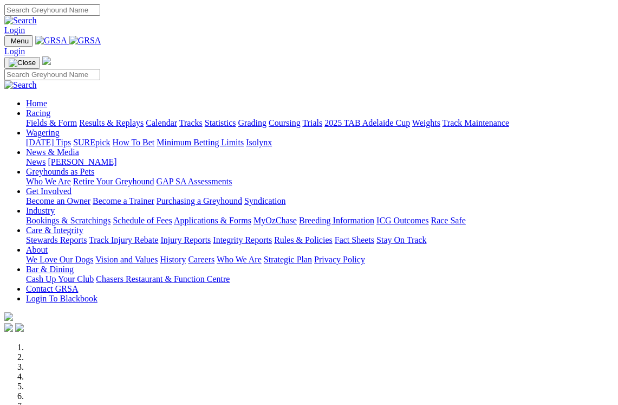 This screenshot has height=405, width=618. I want to click on a: Calendar, so click(162, 123).